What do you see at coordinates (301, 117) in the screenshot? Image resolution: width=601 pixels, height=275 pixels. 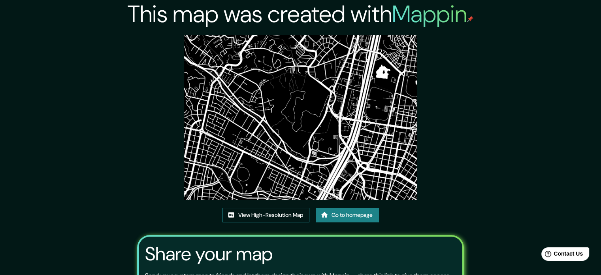 I see `img: created-map` at bounding box center [301, 117].